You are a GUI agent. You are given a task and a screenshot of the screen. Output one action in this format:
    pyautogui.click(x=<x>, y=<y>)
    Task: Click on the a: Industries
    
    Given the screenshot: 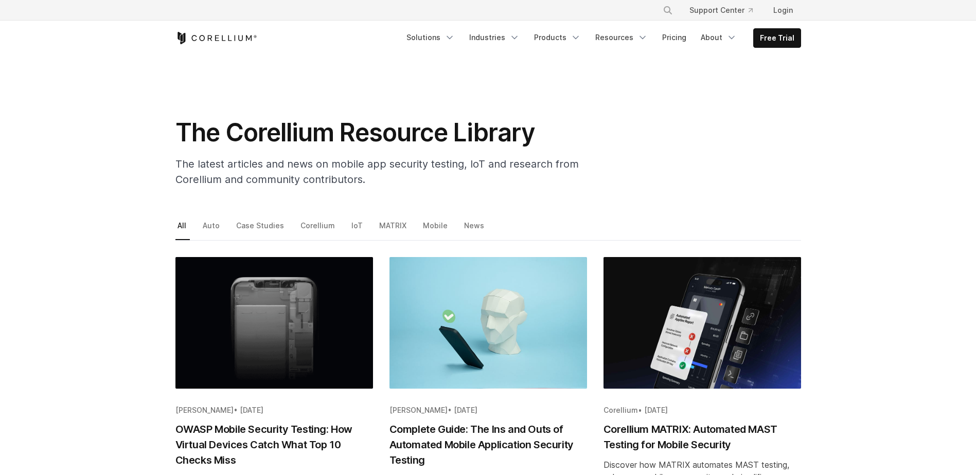 What is the action you would take?
    pyautogui.click(x=494, y=38)
    